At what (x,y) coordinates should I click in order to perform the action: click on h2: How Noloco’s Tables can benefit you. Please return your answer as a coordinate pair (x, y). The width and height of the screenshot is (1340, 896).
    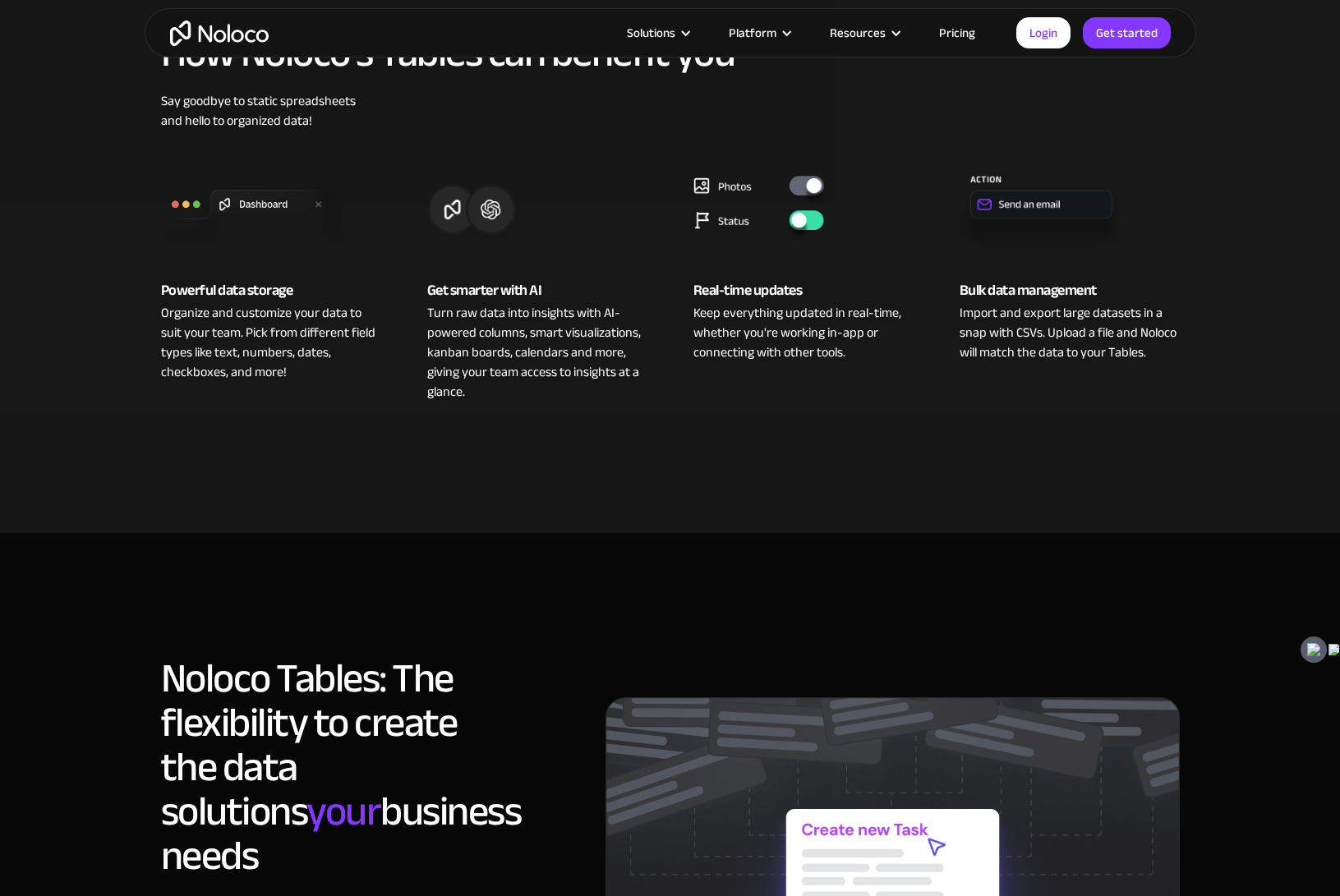
    Looking at the image, I should click on (670, 53).